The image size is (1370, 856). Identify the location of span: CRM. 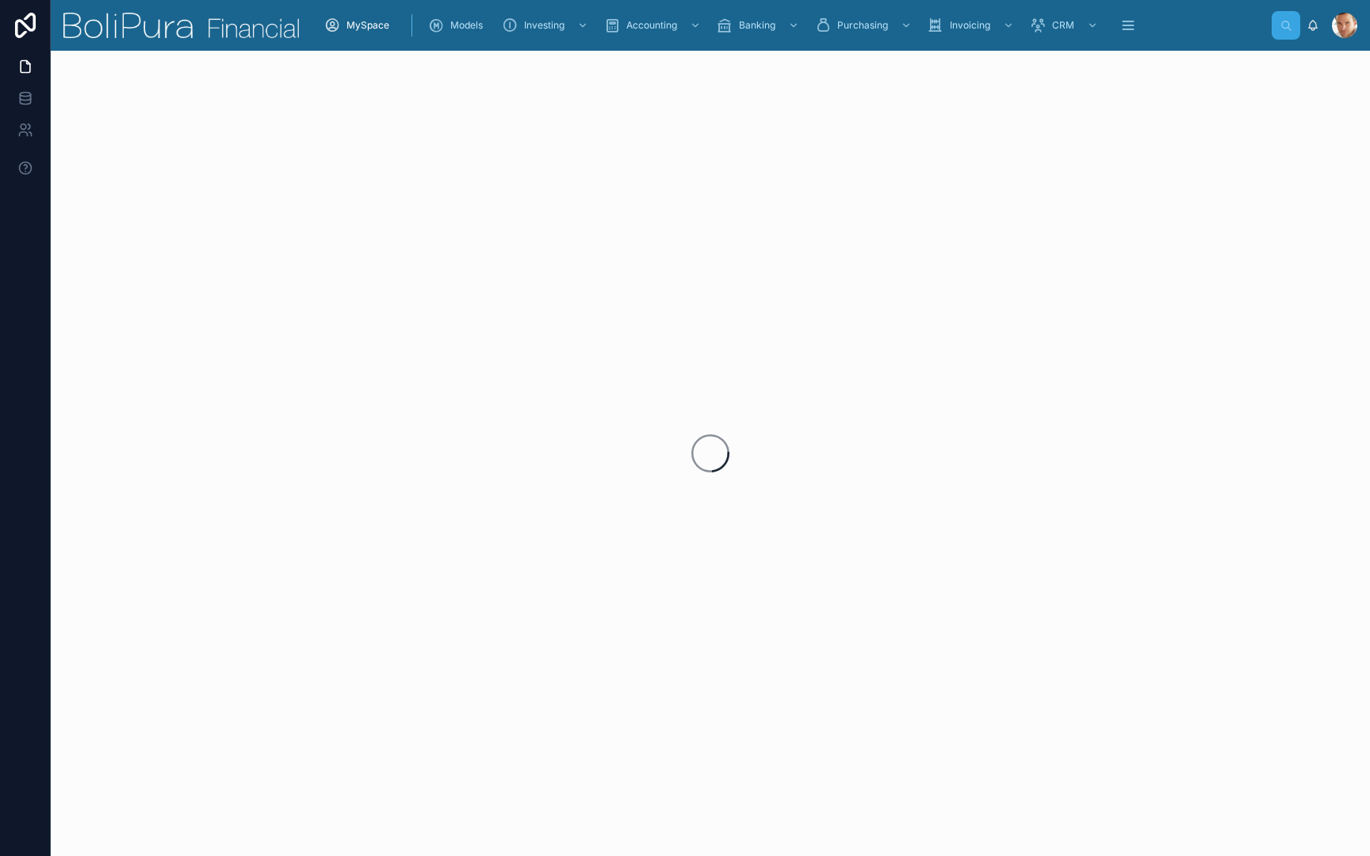
(1063, 25).